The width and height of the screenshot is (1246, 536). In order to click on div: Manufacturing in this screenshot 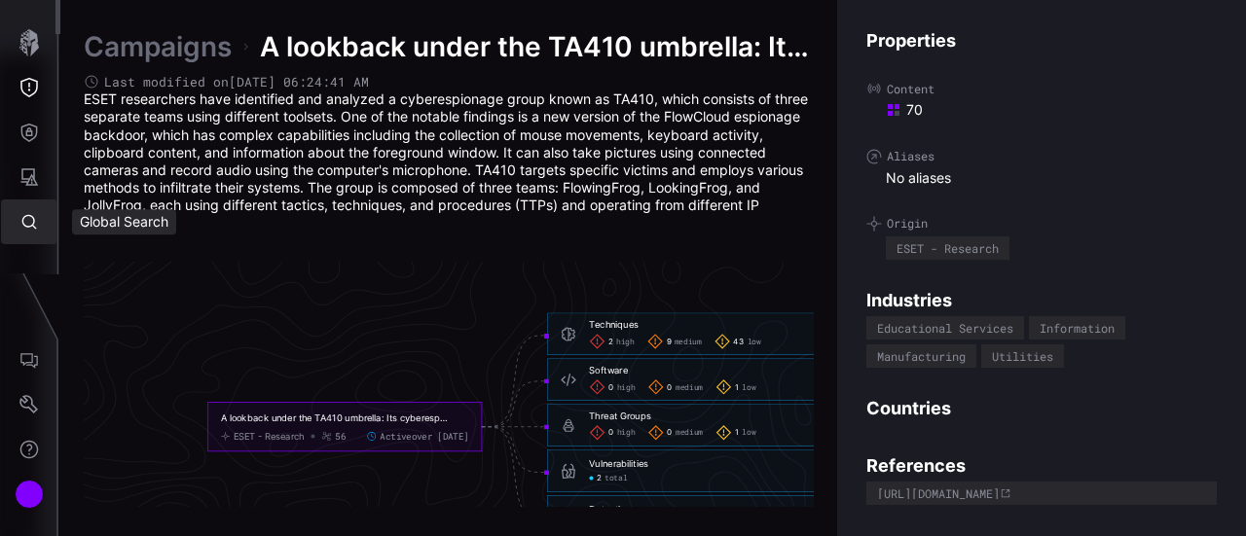, I will do `click(921, 356)`.